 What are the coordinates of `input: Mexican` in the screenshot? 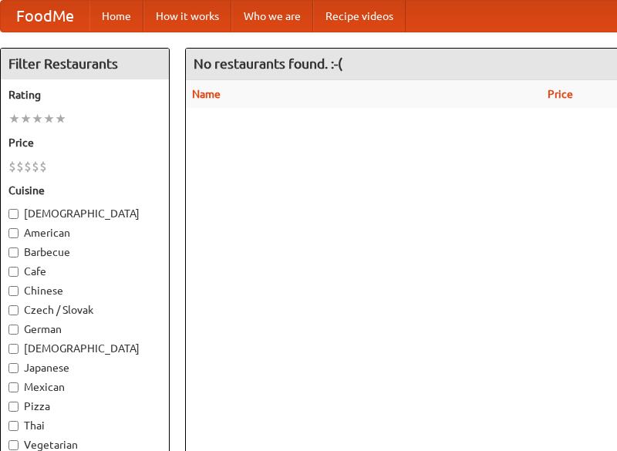 It's located at (13, 387).